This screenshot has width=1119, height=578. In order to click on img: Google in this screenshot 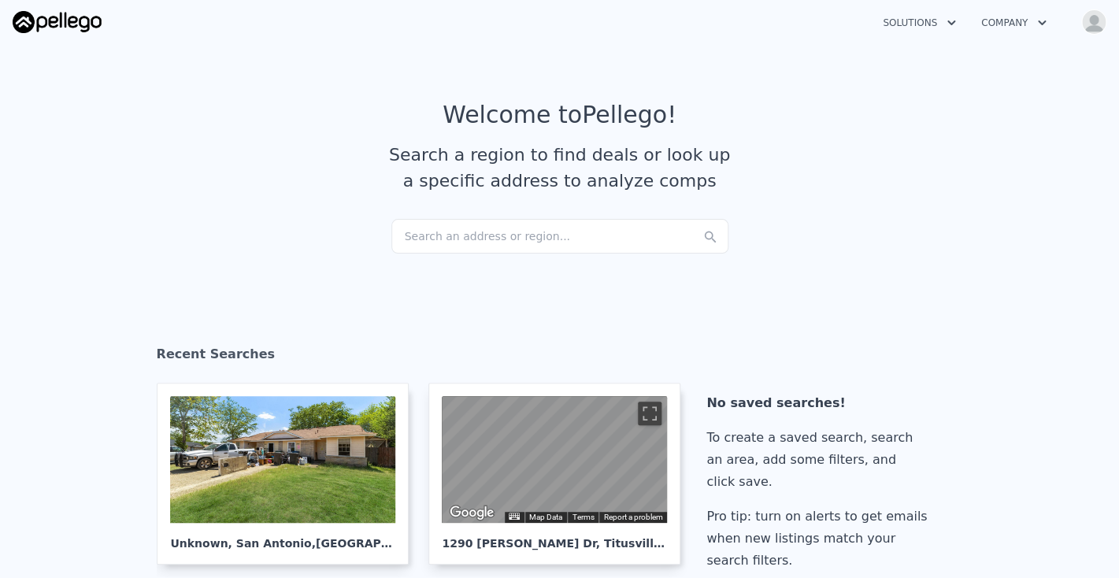, I will do `click(472, 513)`.